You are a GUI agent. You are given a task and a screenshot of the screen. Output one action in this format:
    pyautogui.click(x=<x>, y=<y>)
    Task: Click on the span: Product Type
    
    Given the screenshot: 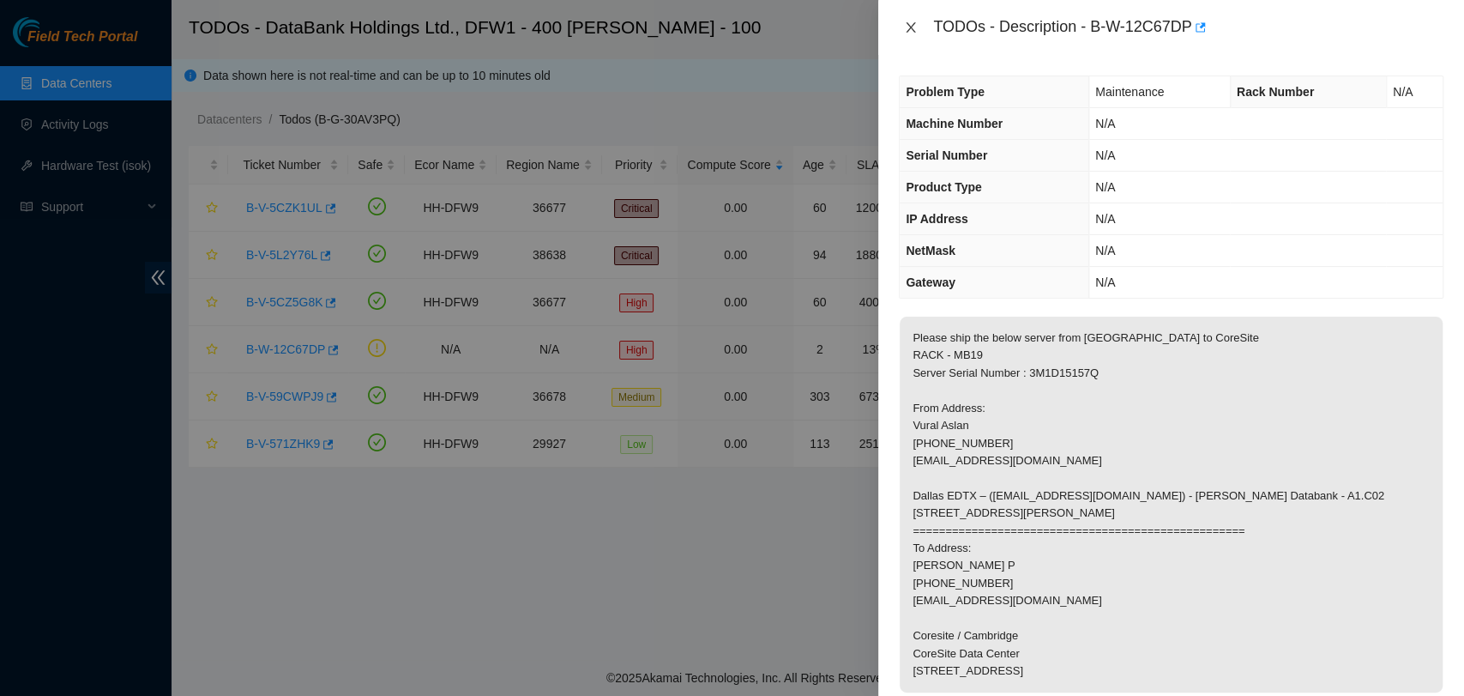 What is the action you would take?
    pyautogui.click(x=944, y=187)
    